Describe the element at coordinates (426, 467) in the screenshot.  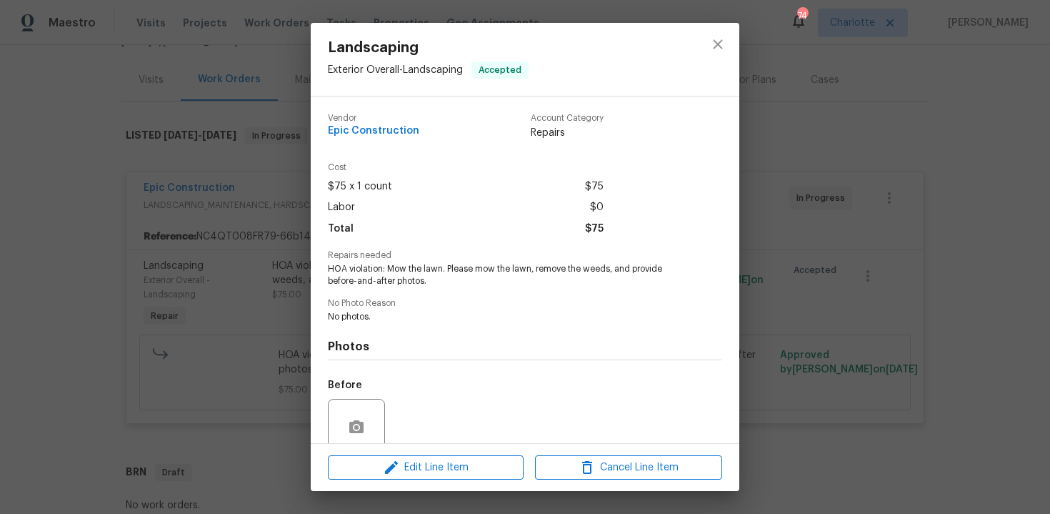
I see `button: Edit Line Item` at that location.